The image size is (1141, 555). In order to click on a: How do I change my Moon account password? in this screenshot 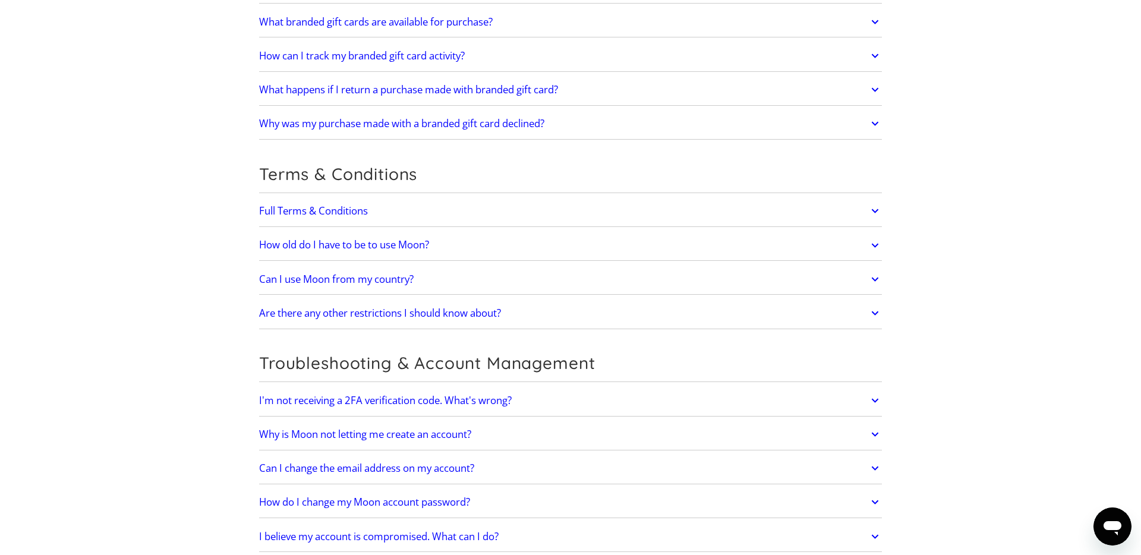, I will do `click(571, 502)`.